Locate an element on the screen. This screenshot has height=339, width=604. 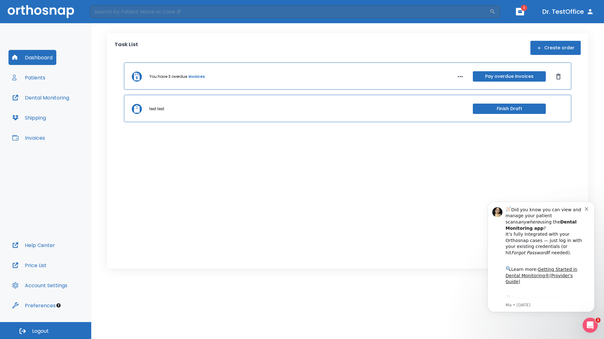
img: Profile image for Ma is located at coordinates (19, 20).